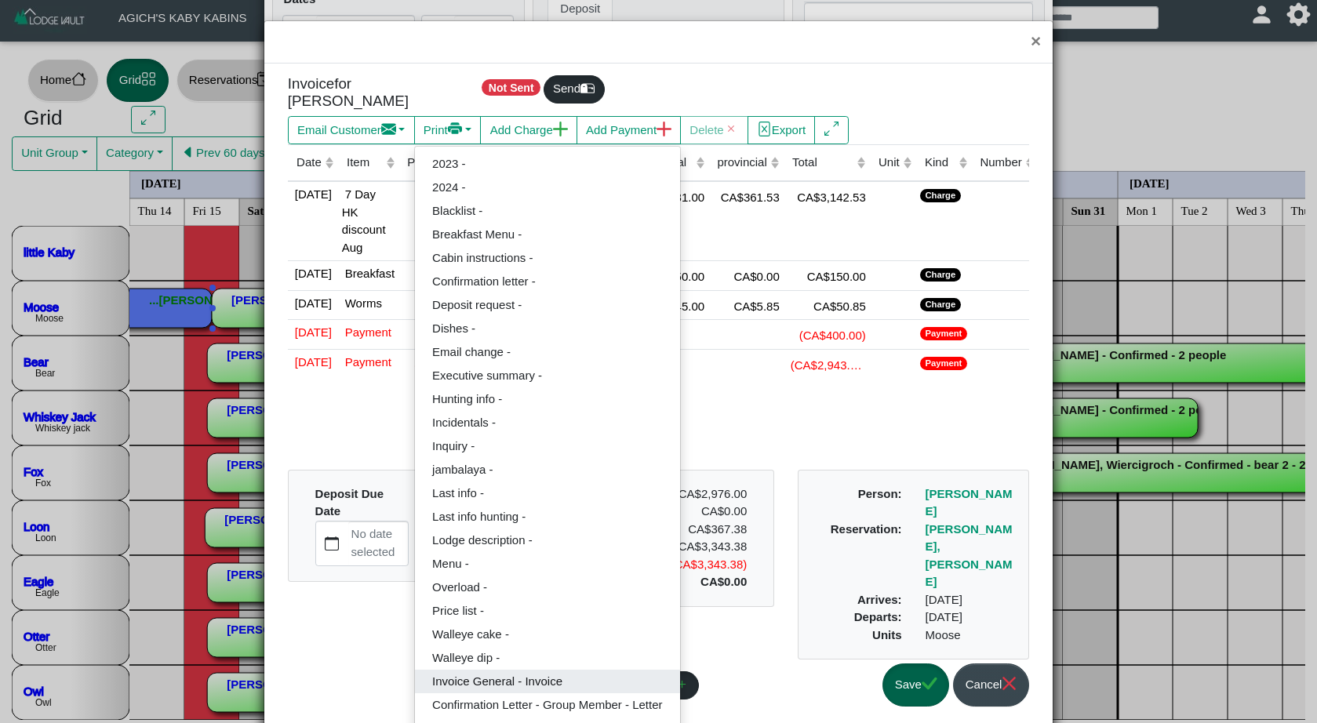  What do you see at coordinates (547, 587) in the screenshot?
I see `a: Overload -` at bounding box center [547, 587].